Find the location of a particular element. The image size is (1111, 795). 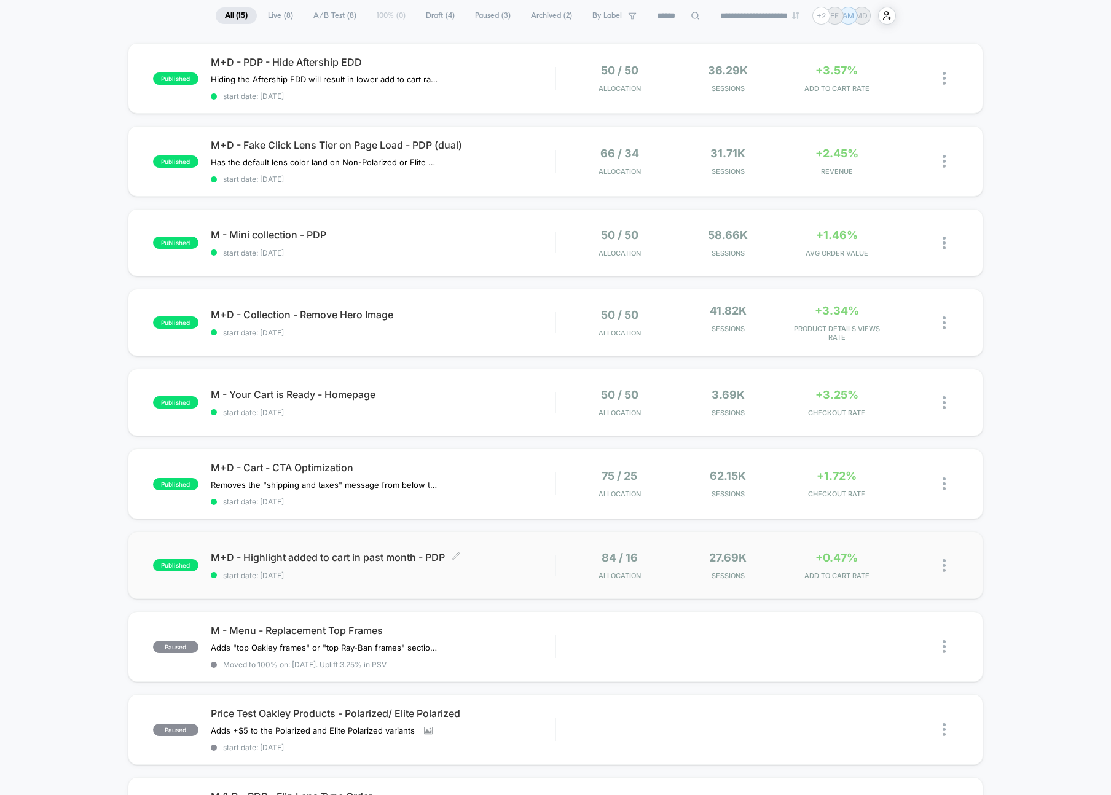

span: 58.66k is located at coordinates (728, 235).